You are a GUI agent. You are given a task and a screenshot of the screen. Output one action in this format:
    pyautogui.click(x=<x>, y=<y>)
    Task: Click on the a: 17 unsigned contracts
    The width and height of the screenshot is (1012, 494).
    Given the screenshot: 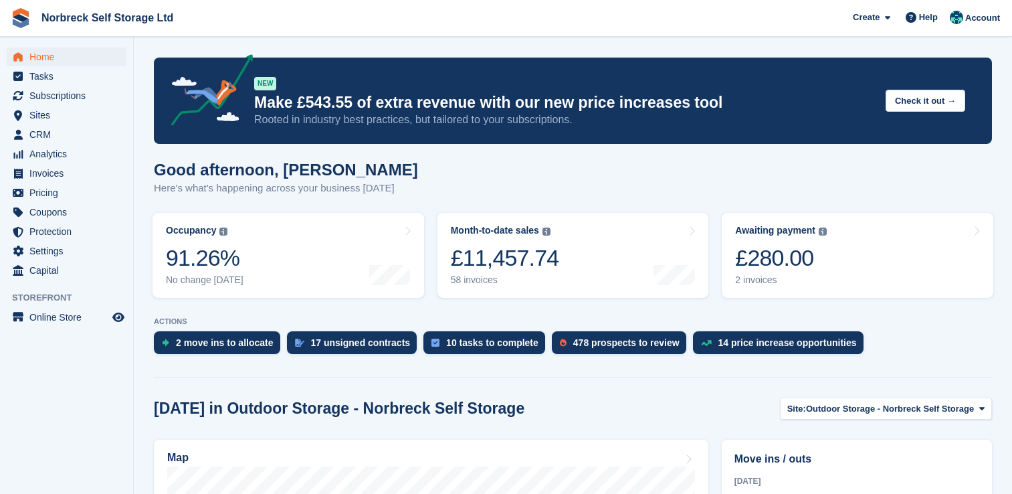 What is the action you would take?
    pyautogui.click(x=355, y=346)
    